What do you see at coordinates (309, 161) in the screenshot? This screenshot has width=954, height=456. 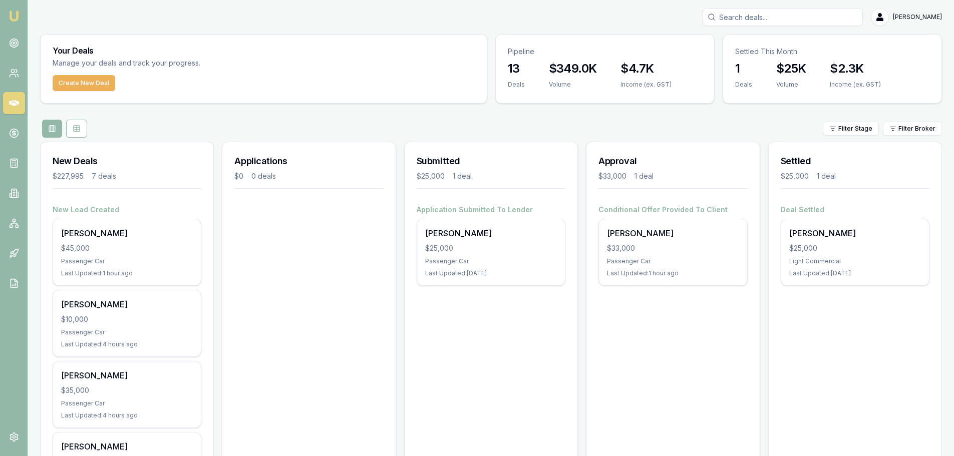 I see `h3: Applications` at bounding box center [309, 161].